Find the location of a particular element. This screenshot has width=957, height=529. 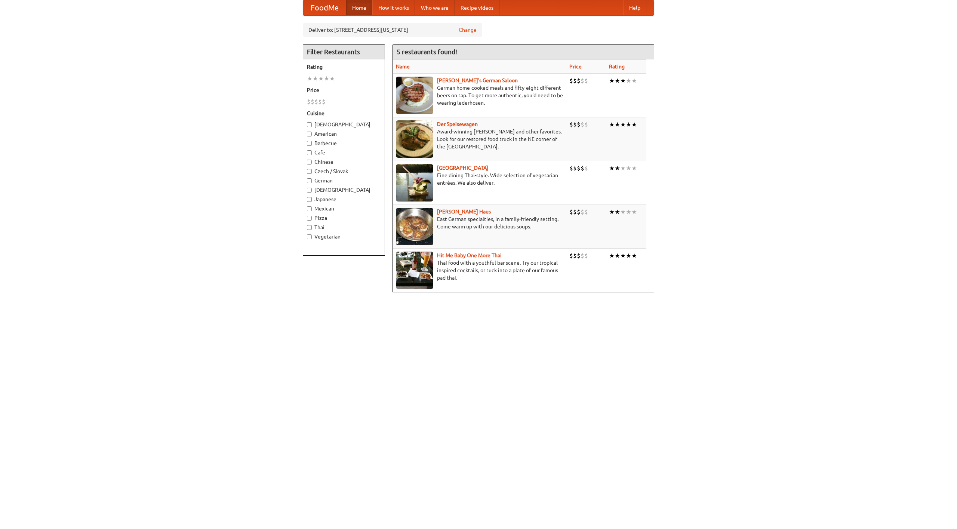

p: East German specialties, in a family-friendly setting. Come warm up with our delicious soups. is located at coordinates (480, 223).